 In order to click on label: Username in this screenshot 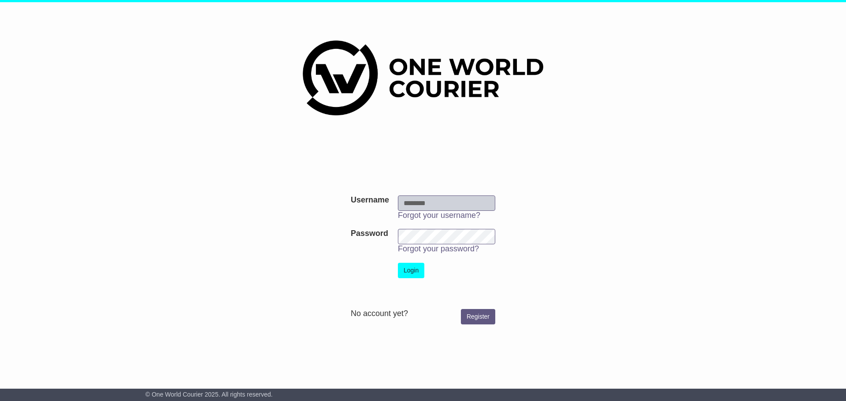, I will do `click(370, 200)`.